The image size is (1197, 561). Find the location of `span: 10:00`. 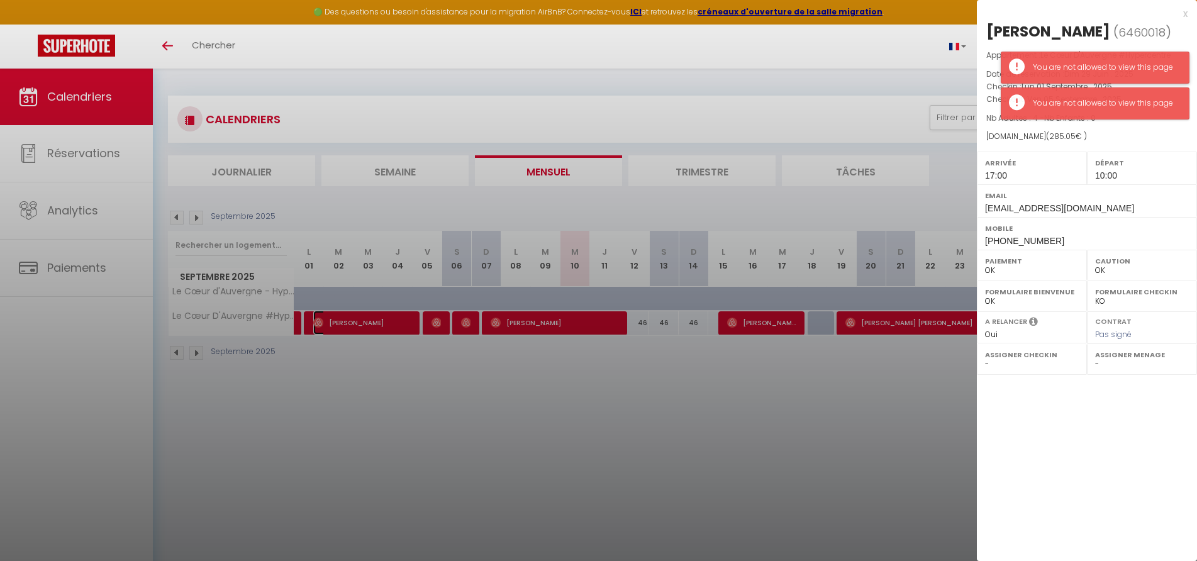

span: 10:00 is located at coordinates (1106, 175).